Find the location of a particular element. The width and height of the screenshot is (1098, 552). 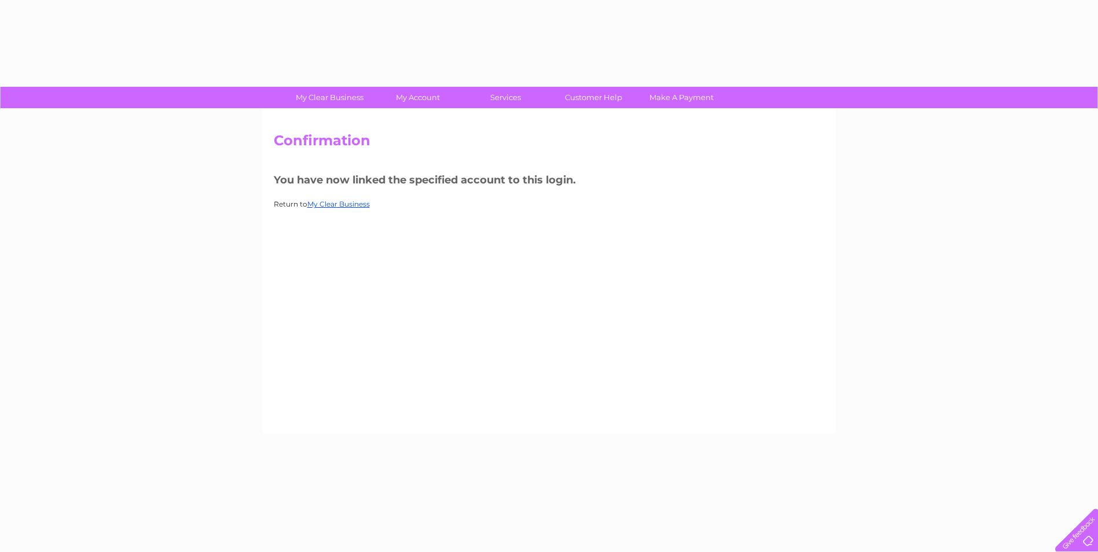

h2: Confirmation is located at coordinates (549, 144).